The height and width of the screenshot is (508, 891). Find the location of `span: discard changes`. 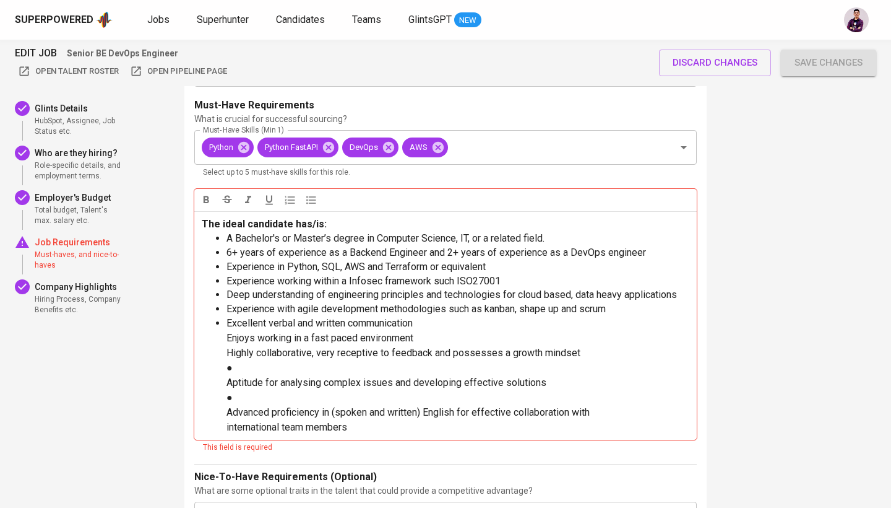

span: discard changes is located at coordinates (715, 63).